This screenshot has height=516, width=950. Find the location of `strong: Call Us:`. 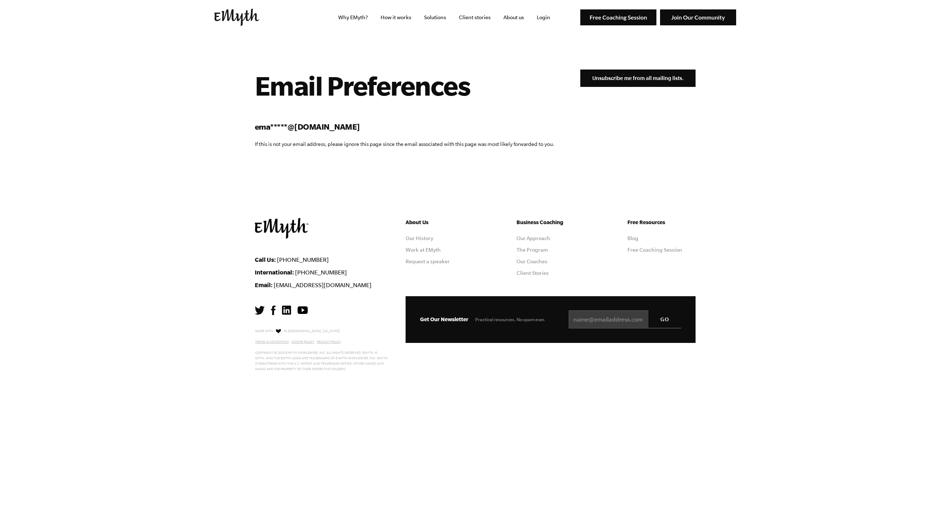

strong: Call Us: is located at coordinates (265, 260).